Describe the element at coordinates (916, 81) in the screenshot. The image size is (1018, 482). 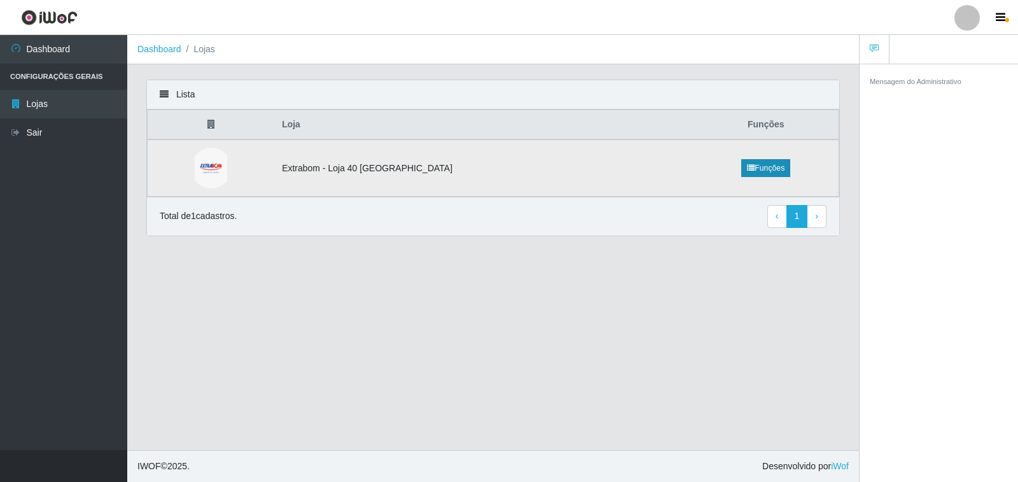
I see `small: Mensagem do Administrativo` at that location.